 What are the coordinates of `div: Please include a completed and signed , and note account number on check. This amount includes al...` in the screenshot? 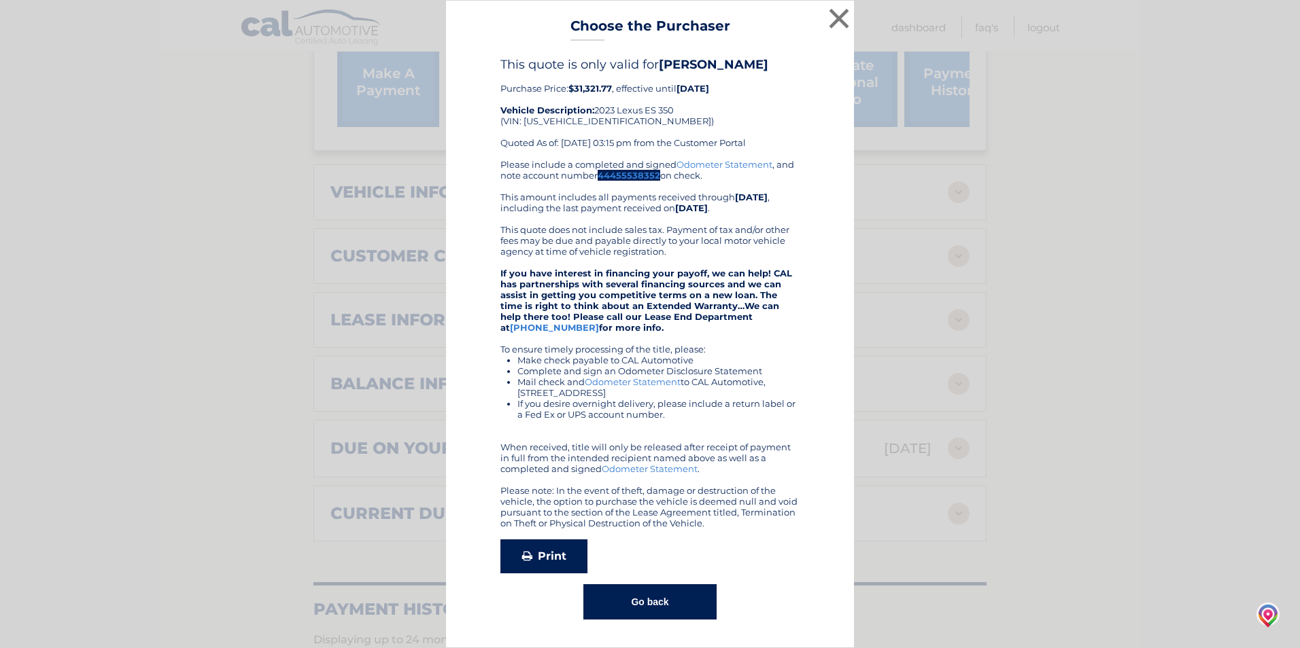 It's located at (650, 344).